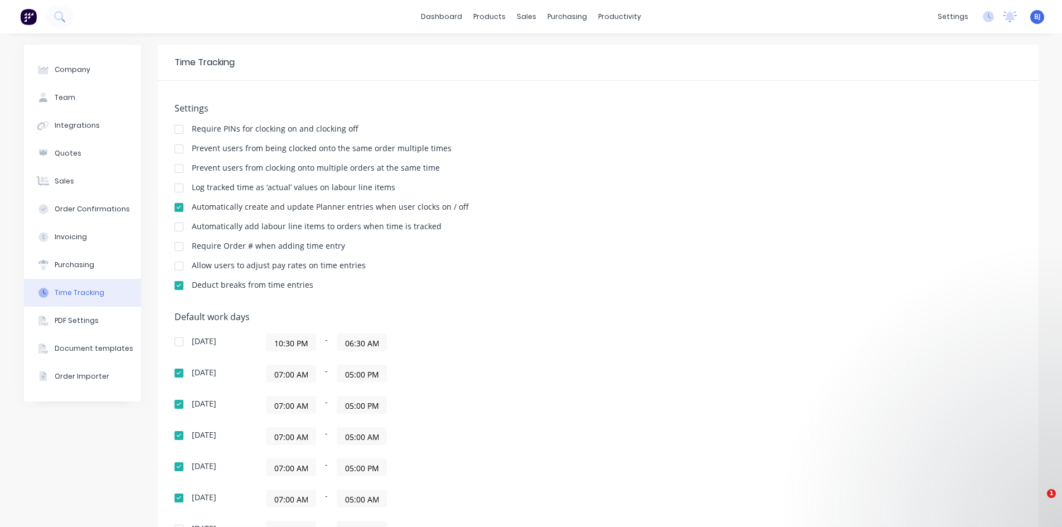 This screenshot has height=527, width=1062. What do you see at coordinates (82, 348) in the screenshot?
I see `button: Document templates` at bounding box center [82, 348].